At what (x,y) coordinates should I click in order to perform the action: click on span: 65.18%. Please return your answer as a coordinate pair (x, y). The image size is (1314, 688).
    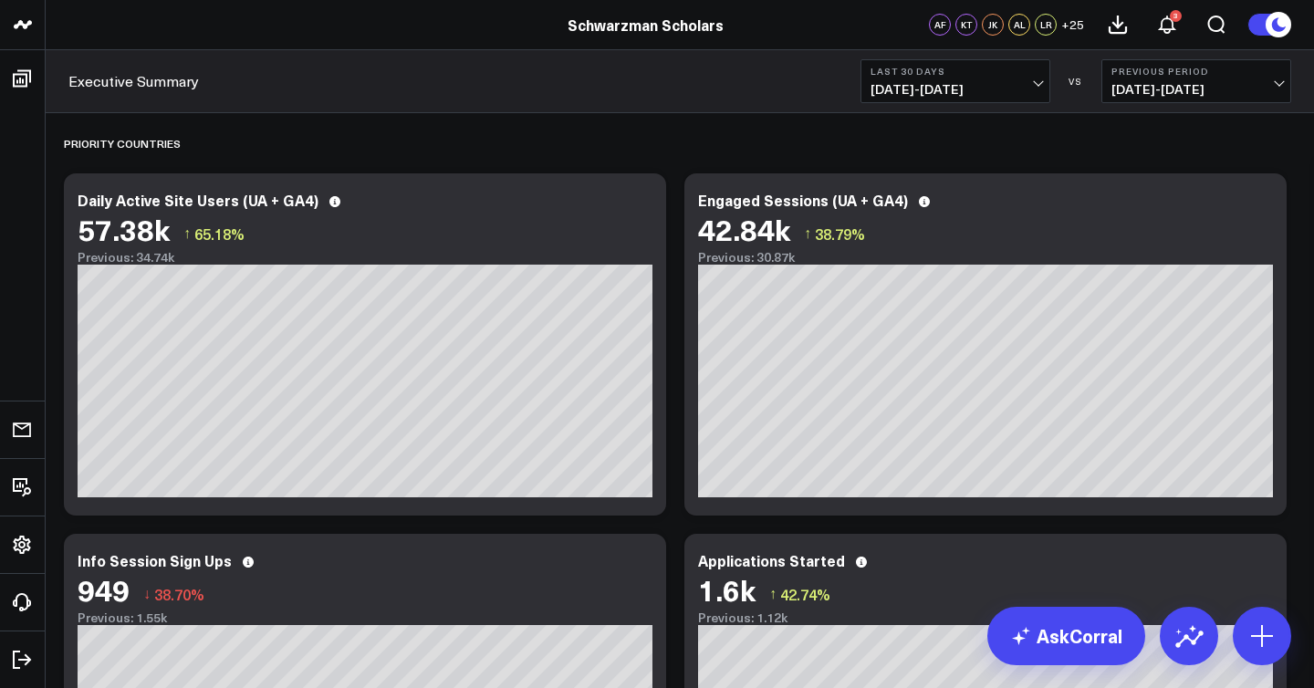
    Looking at the image, I should click on (219, 234).